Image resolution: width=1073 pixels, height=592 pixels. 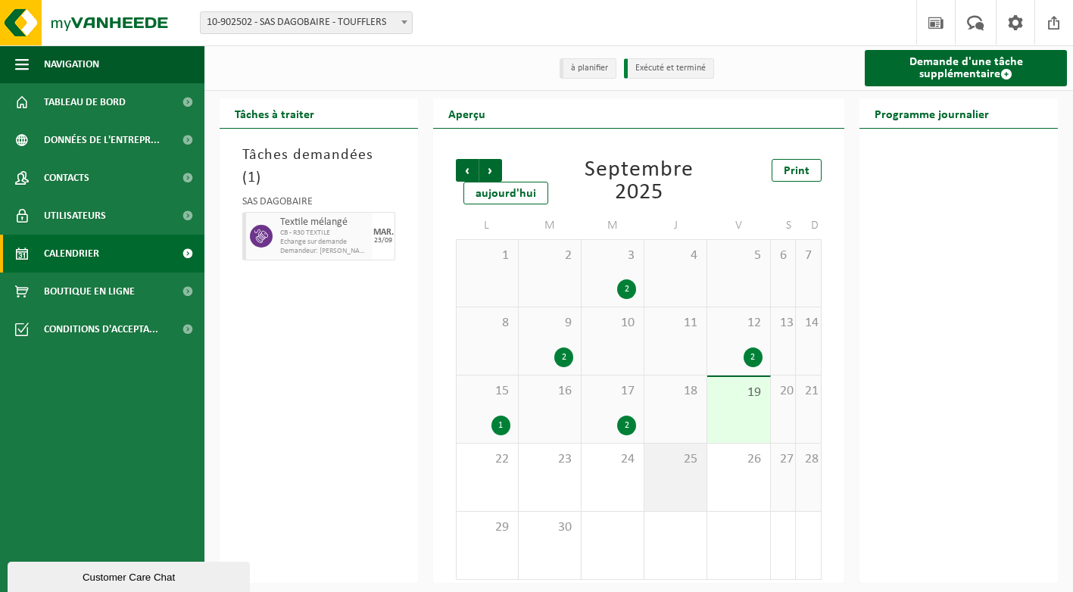 I want to click on span: Boutique en ligne, so click(x=89, y=292).